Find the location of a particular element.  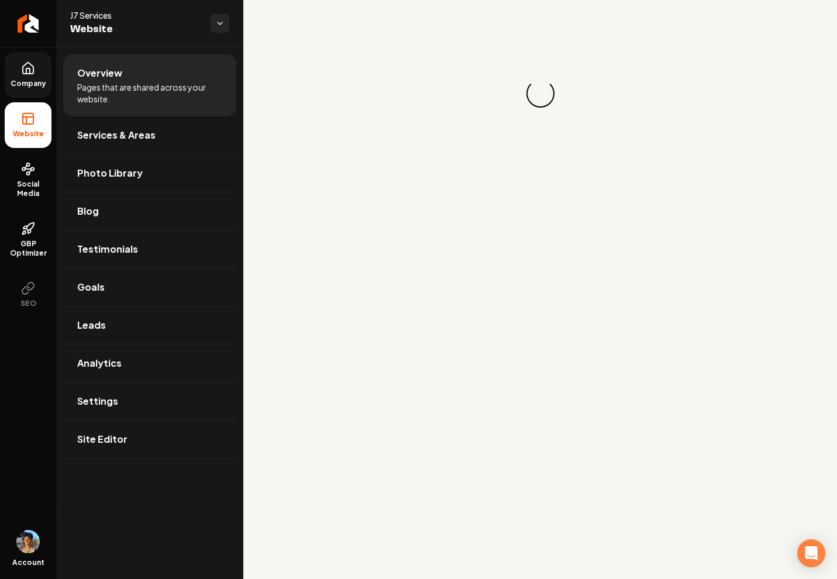

span: Leads is located at coordinates (91, 325).